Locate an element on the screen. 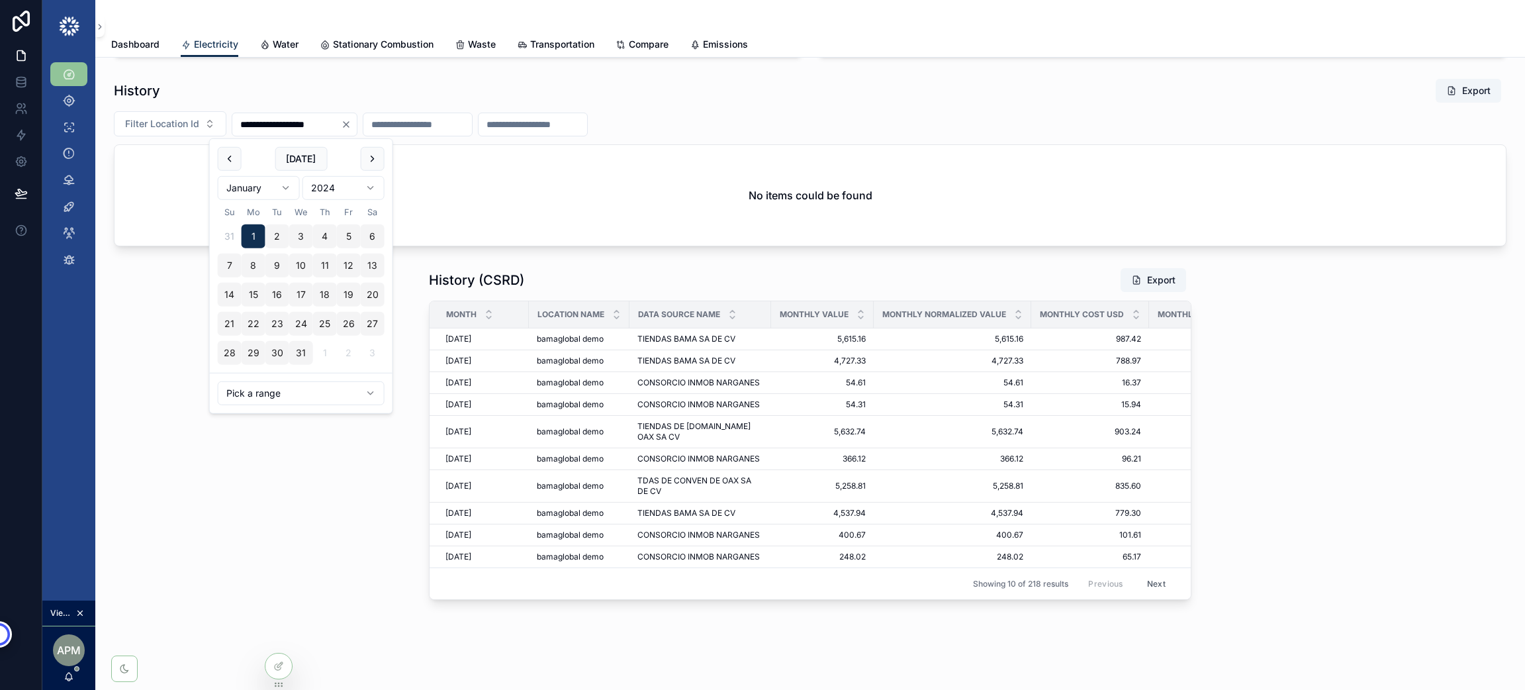 The width and height of the screenshot is (1525, 690). span: 2.3349101 is located at coordinates (1200, 486).